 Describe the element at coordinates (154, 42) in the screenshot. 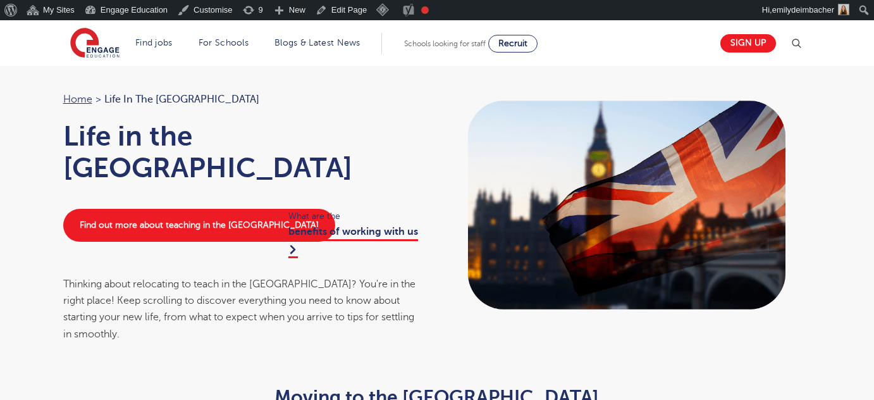

I see `a: Find jobs` at that location.